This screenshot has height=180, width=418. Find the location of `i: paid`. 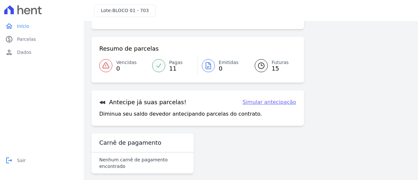

i: paid is located at coordinates (9, 39).